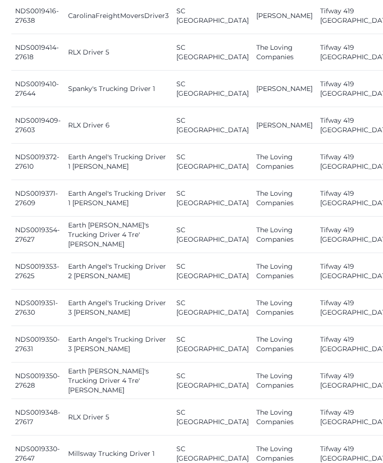 This screenshot has width=383, height=463. What do you see at coordinates (118, 125) in the screenshot?
I see `td: RLX Driver 6` at bounding box center [118, 125].